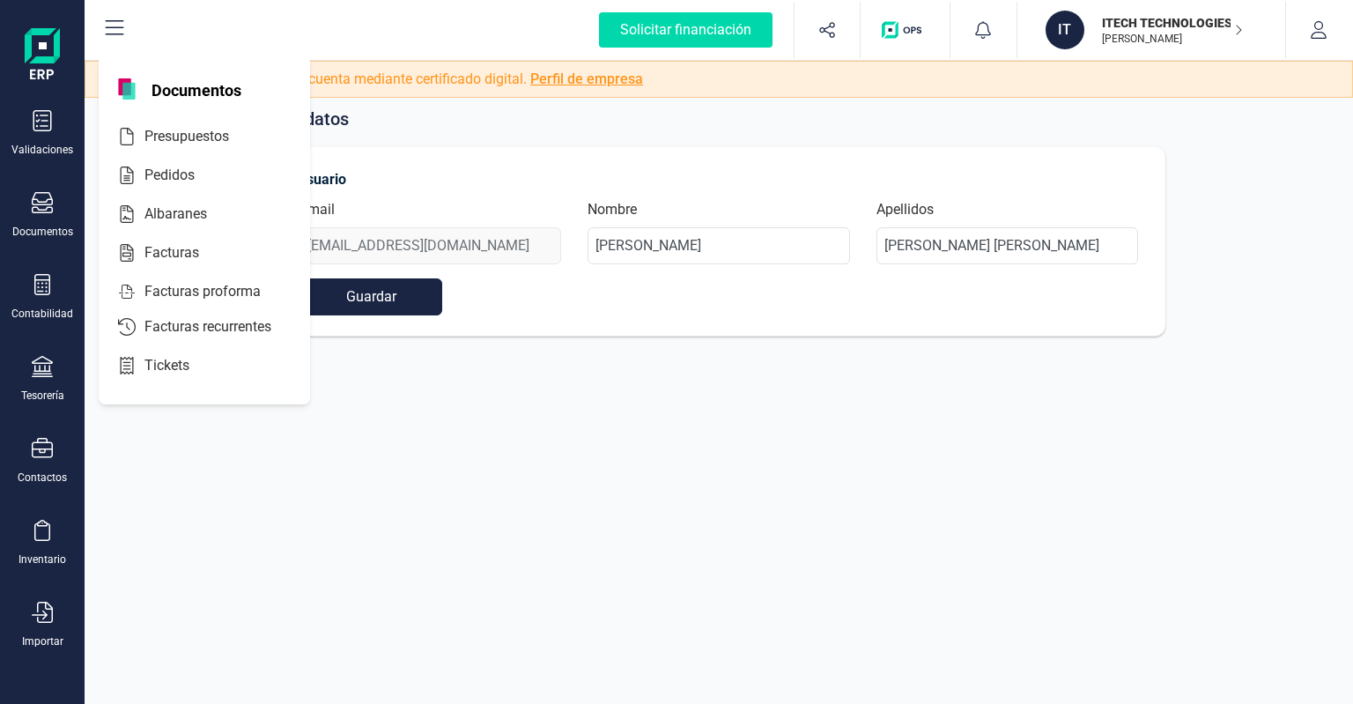 Image resolution: width=1353 pixels, height=704 pixels. Describe the element at coordinates (685, 30) in the screenshot. I see `div: Solicitar financiación` at that location.